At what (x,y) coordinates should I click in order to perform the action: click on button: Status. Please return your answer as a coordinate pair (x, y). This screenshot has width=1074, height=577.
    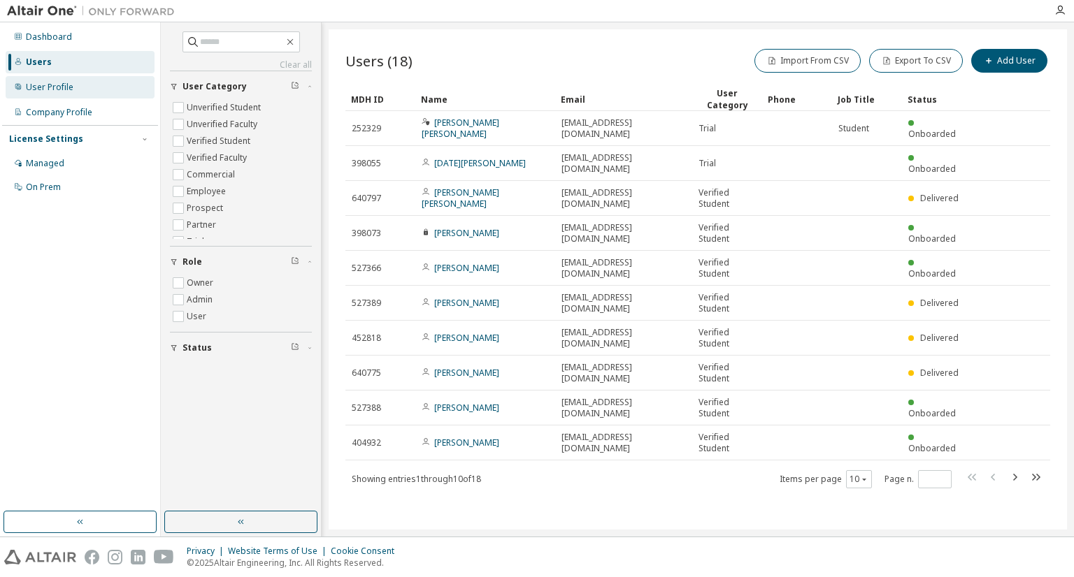
    Looking at the image, I should click on (240, 348).